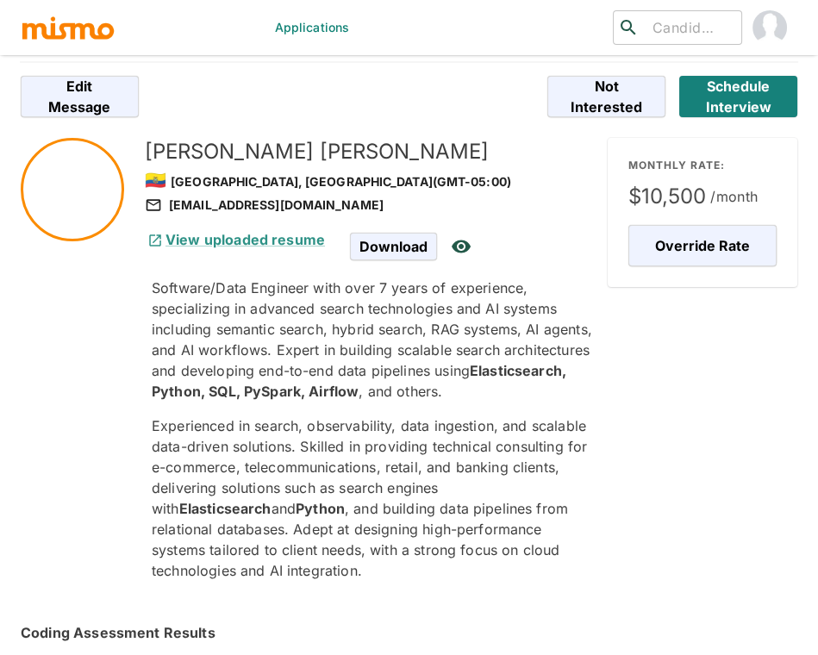 This screenshot has height=655, width=818. I want to click on img: Carmen Vilachá, so click(770, 28).